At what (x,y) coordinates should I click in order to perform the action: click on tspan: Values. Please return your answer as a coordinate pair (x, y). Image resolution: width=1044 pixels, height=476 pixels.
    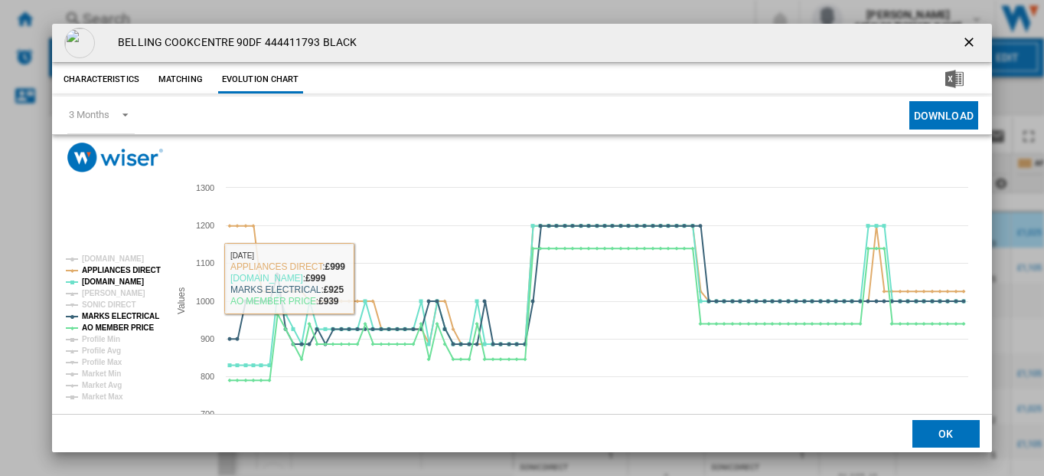
    Looking at the image, I should click on (181, 300).